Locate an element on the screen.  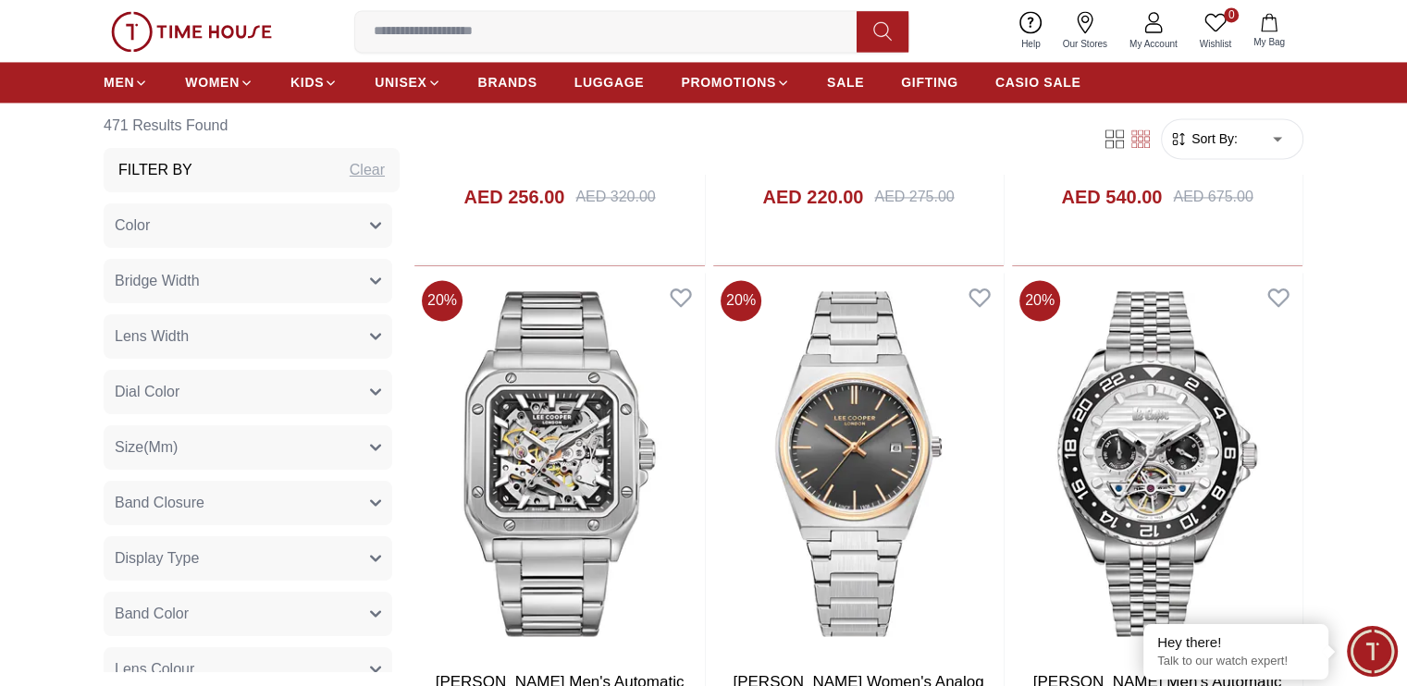
button: Color is located at coordinates (248, 226).